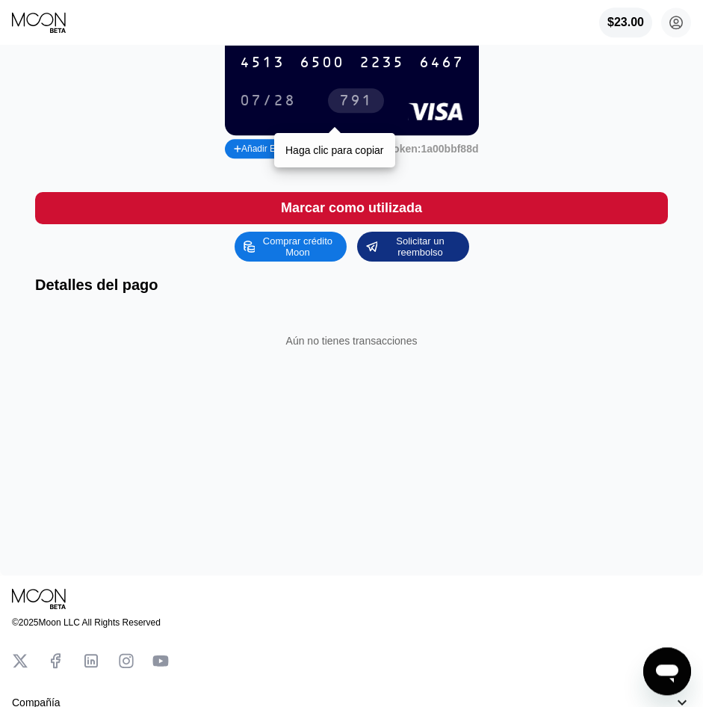 Image resolution: width=703 pixels, height=707 pixels. Describe the element at coordinates (351, 623) in the screenshot. I see `div: © 2025 Moon LLC All Rights Reserved` at that location.